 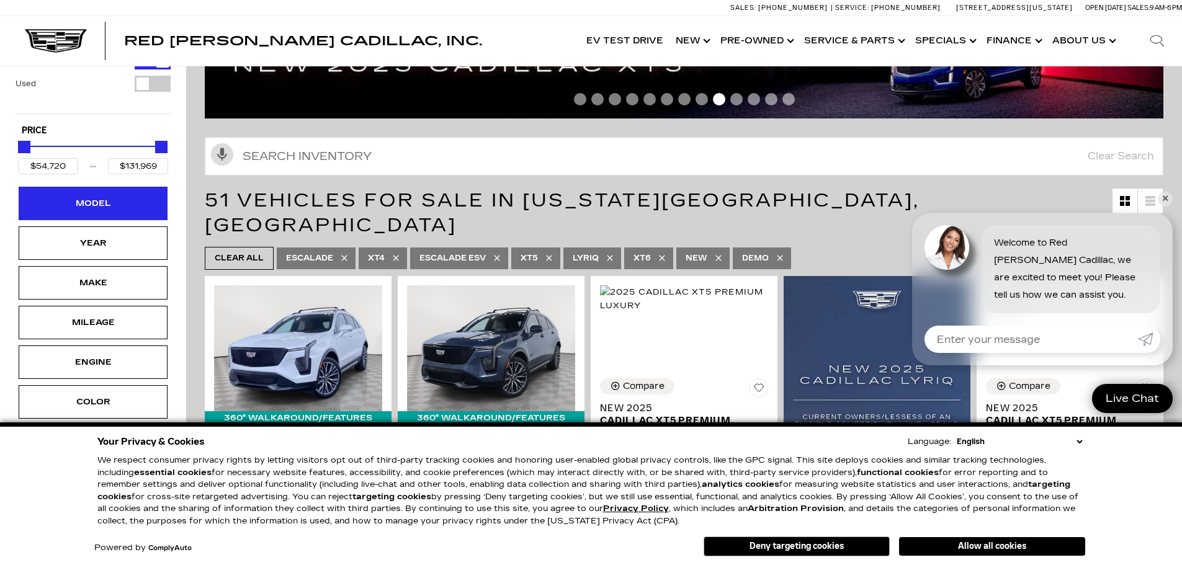 What do you see at coordinates (755, 258) in the screenshot?
I see `span: Demo` at bounding box center [755, 258].